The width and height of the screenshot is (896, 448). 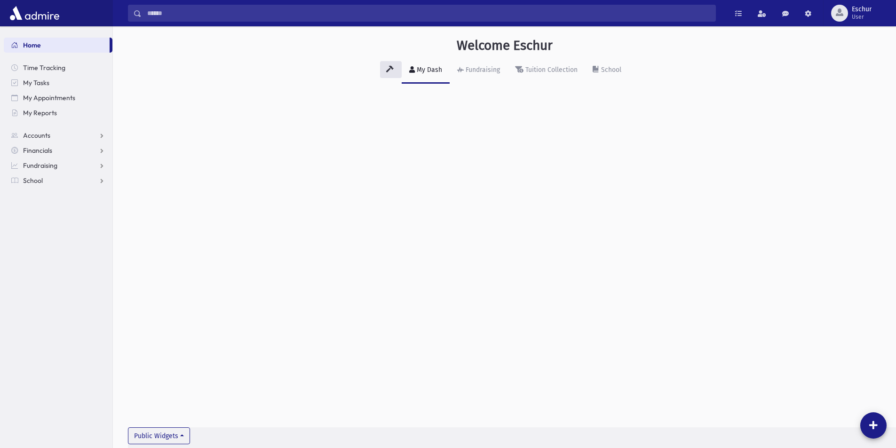 What do you see at coordinates (58, 98) in the screenshot?
I see `a: My Appointments` at bounding box center [58, 98].